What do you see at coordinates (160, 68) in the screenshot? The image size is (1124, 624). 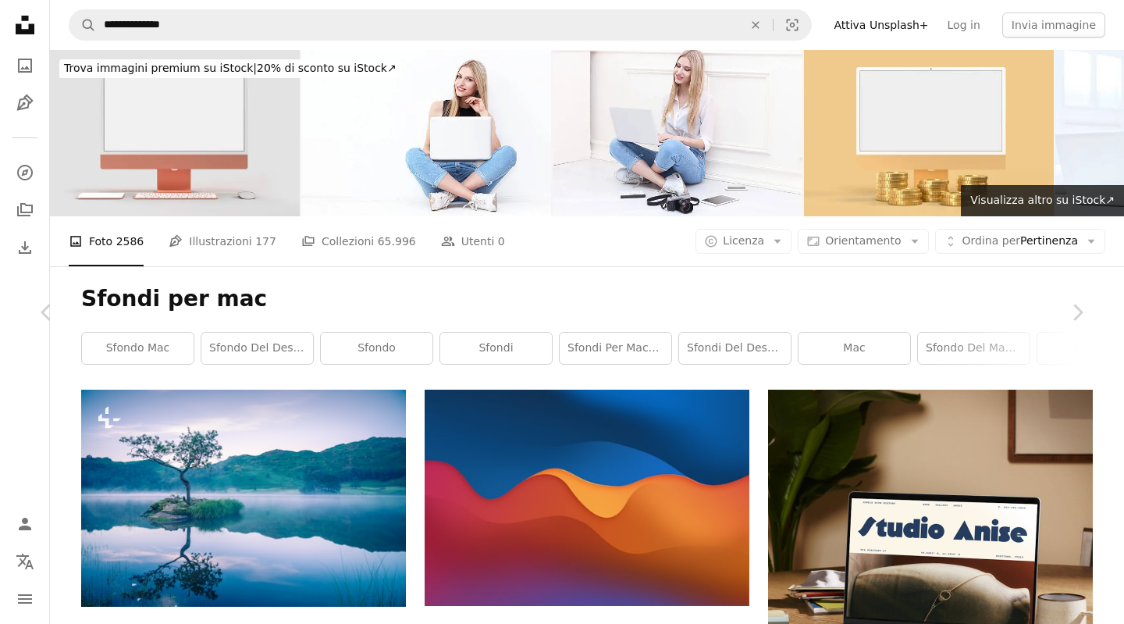 I see `span: Trova immagini premium su iStock |` at bounding box center [160, 68].